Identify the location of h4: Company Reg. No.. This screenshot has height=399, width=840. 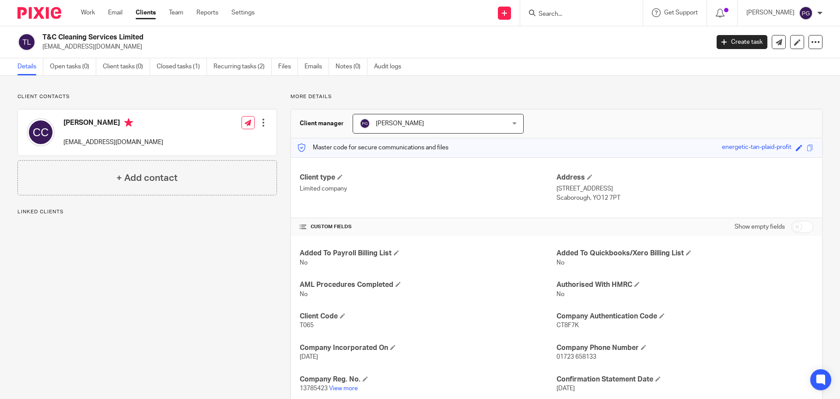
(428, 379).